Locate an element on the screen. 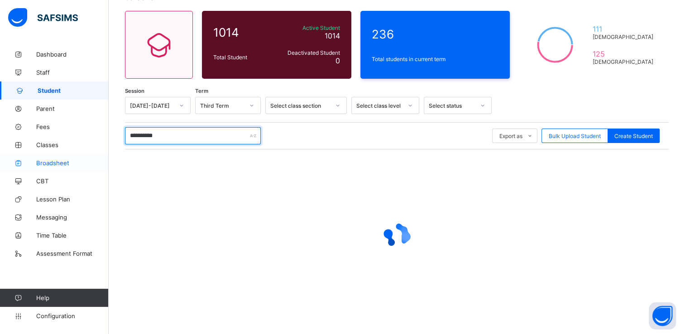 This screenshot has width=685, height=334. div: Select status is located at coordinates (452, 105).